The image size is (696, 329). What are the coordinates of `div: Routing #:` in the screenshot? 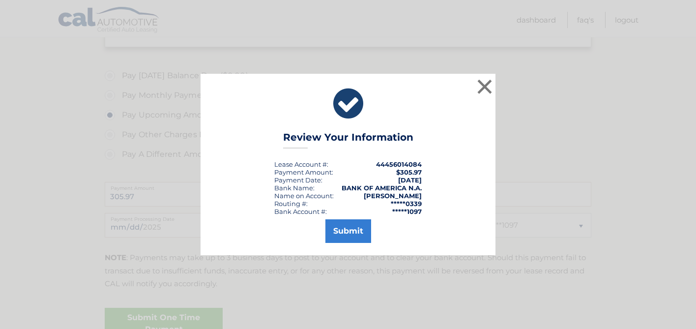 It's located at (291, 203).